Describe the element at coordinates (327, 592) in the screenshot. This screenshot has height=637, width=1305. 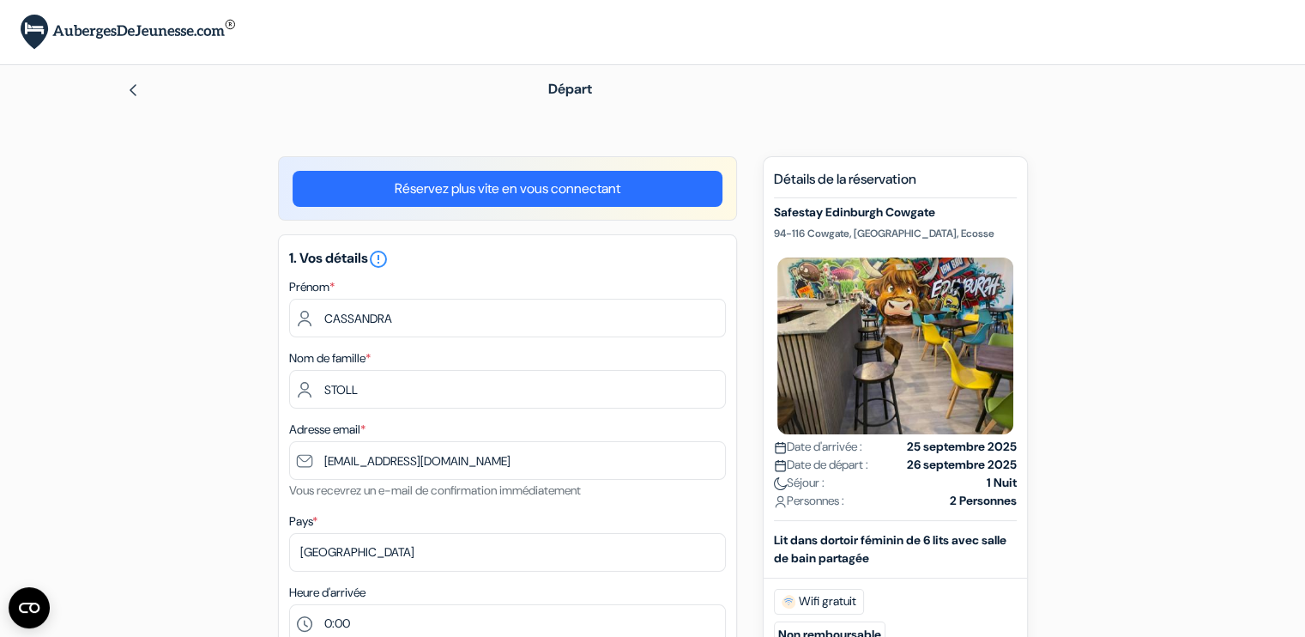
I see `label: Heure d'arrivée` at that location.